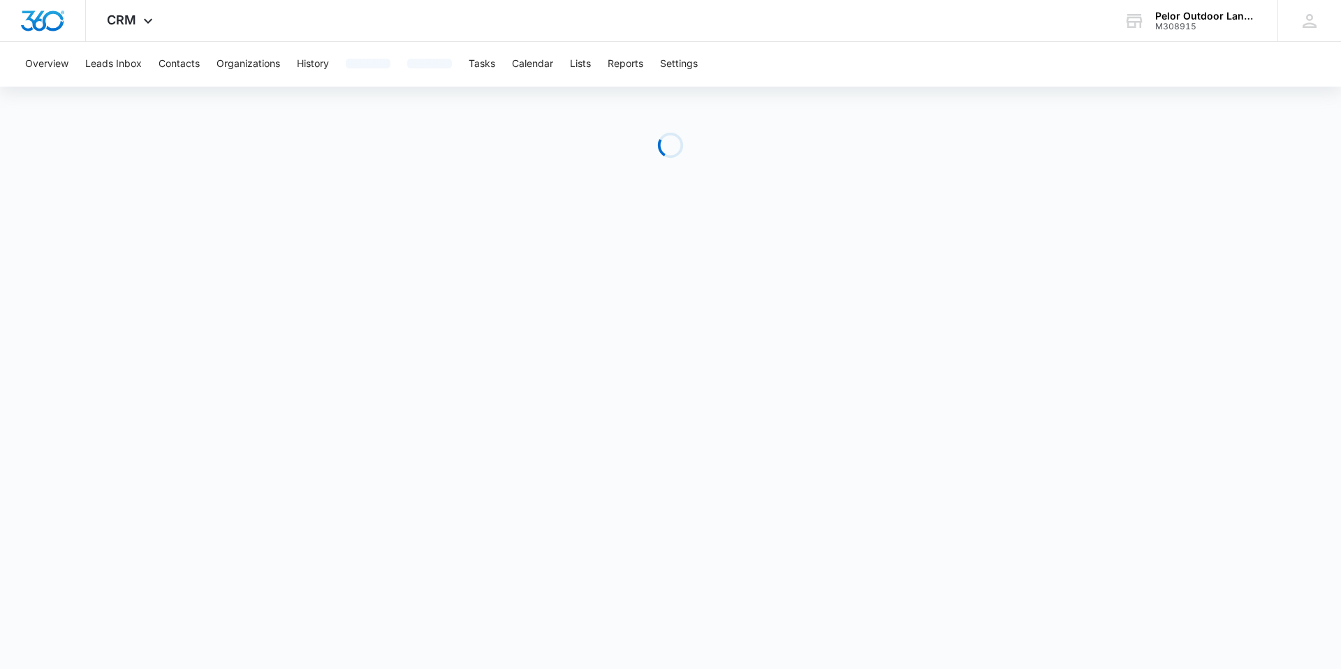 This screenshot has height=669, width=1341. What do you see at coordinates (122, 20) in the screenshot?
I see `span: CRM` at bounding box center [122, 20].